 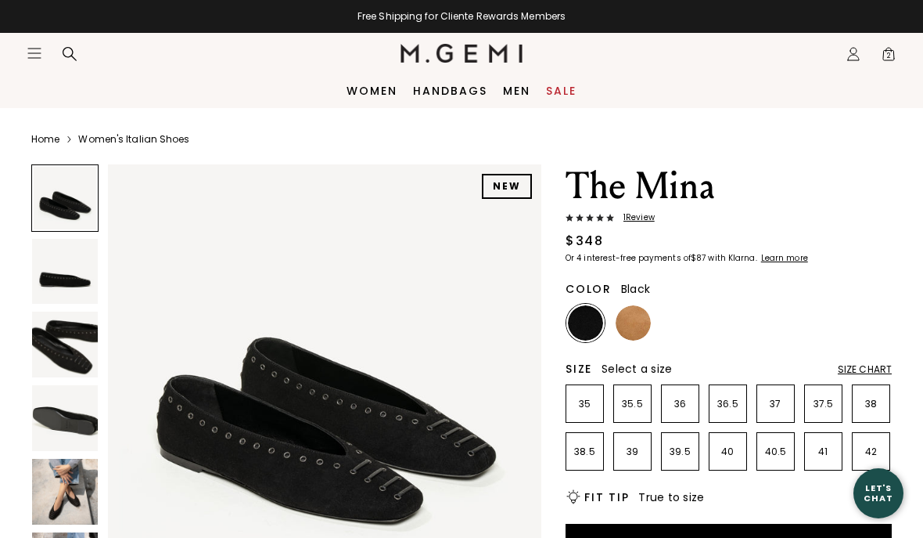 I want to click on klarna-placement-style-cta: Learn more, so click(x=785, y=257).